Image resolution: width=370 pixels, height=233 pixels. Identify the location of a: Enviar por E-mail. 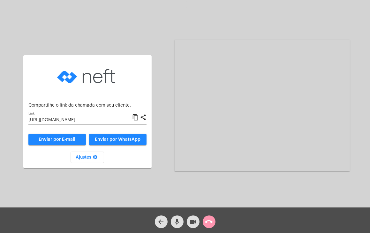
(57, 140).